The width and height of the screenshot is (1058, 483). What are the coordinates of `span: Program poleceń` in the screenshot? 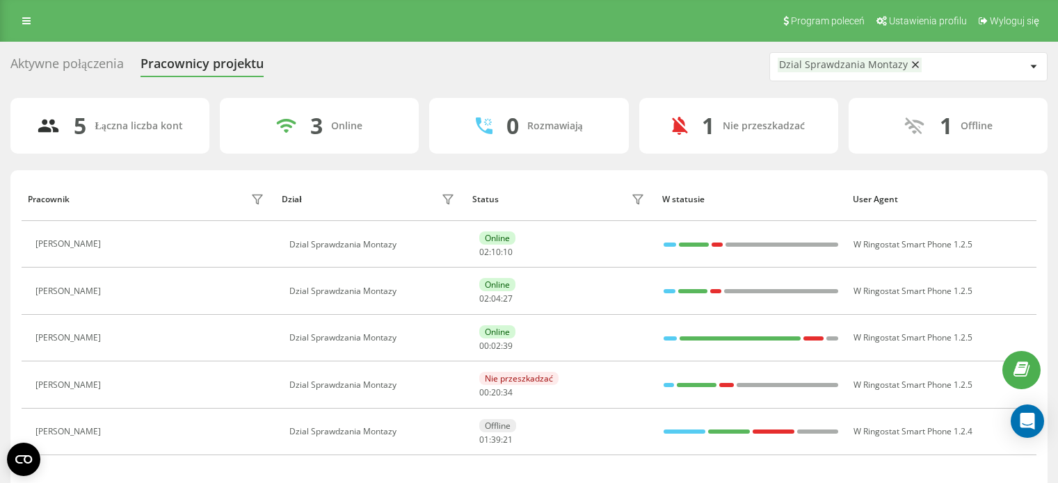 It's located at (827, 21).